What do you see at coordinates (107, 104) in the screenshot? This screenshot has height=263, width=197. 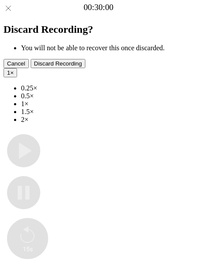 I see `li: 1×` at bounding box center [107, 104].